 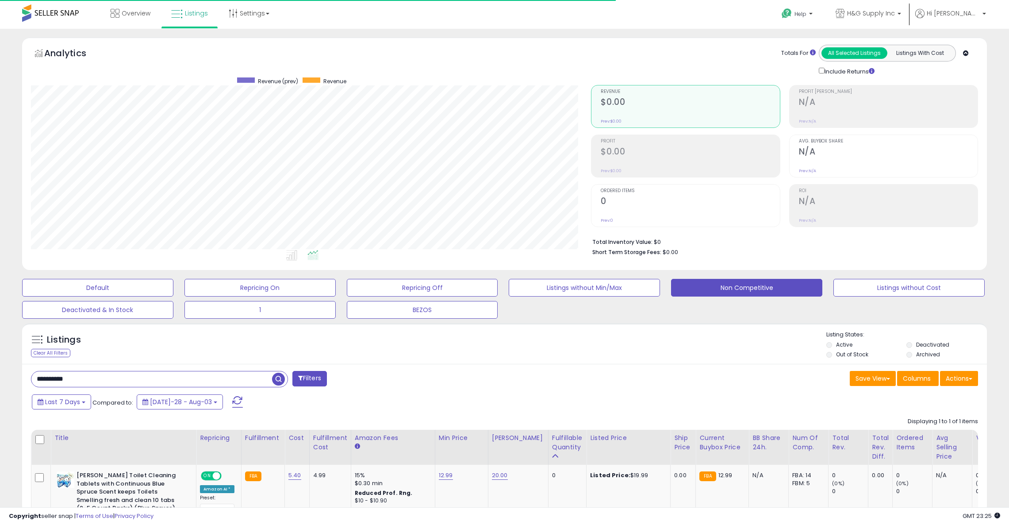 What do you see at coordinates (384, 492) in the screenshot?
I see `b: Reduced Prof. Rng.` at bounding box center [384, 492].